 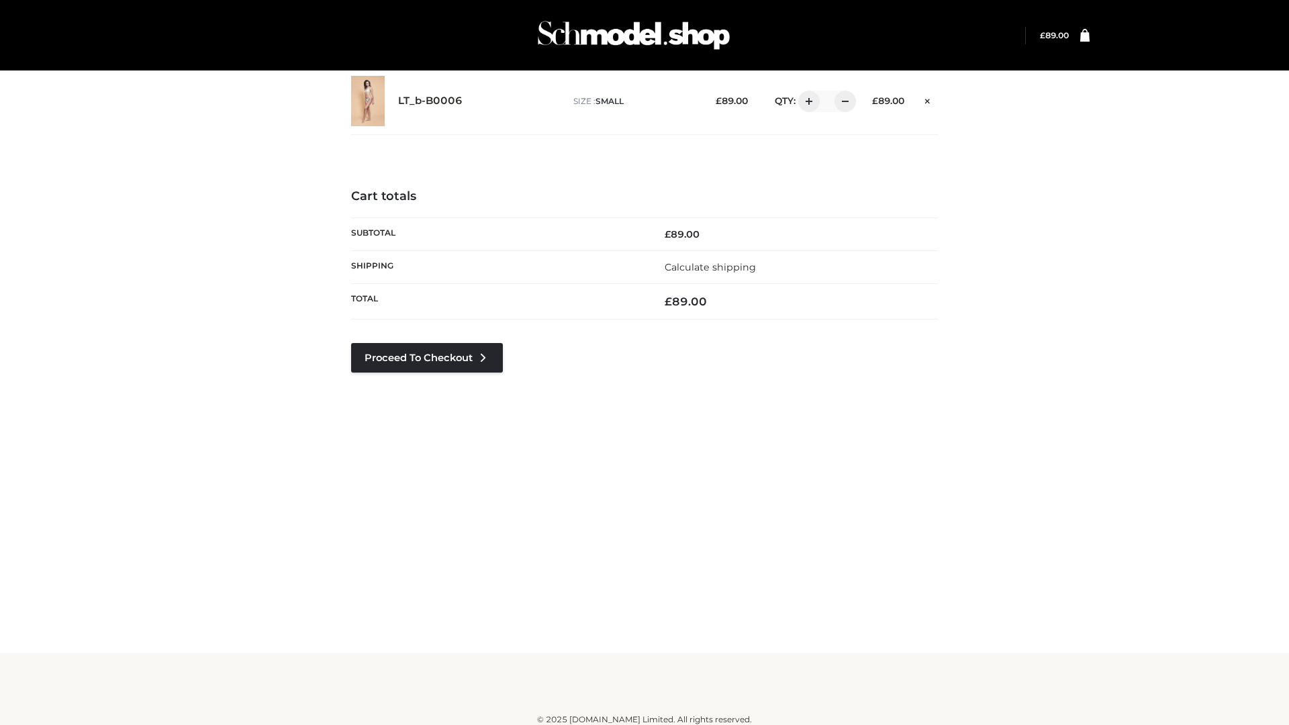 What do you see at coordinates (928, 99) in the screenshot?
I see `a: Remove this item` at bounding box center [928, 99].